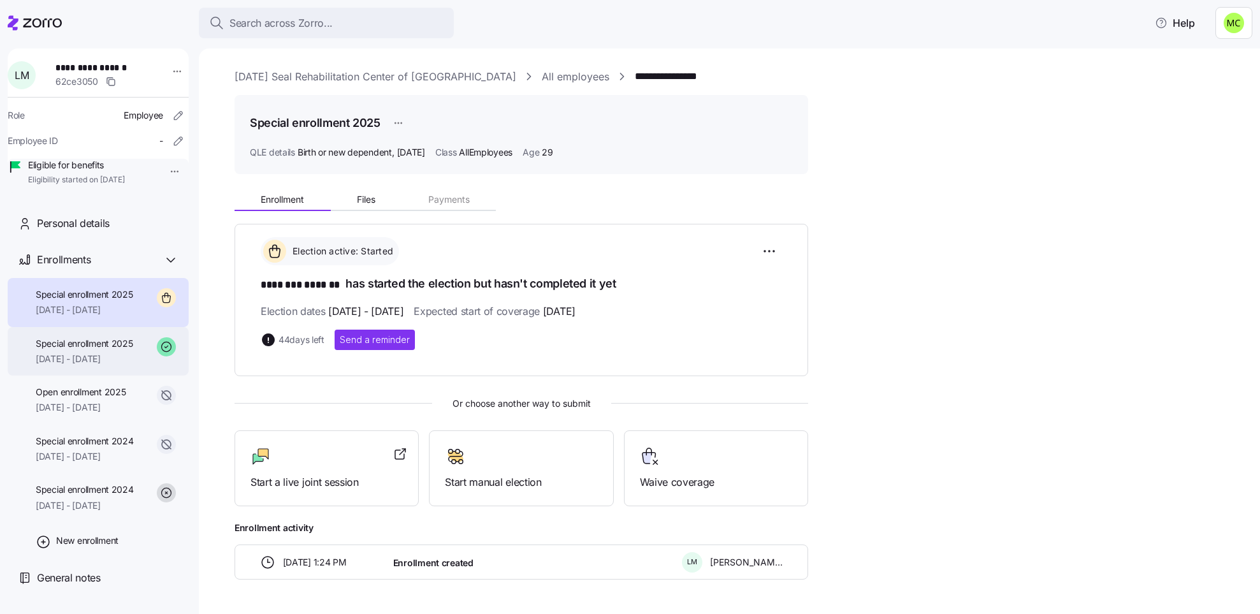 This screenshot has width=1260, height=614. I want to click on span: Open enrollment 2025, so click(80, 392).